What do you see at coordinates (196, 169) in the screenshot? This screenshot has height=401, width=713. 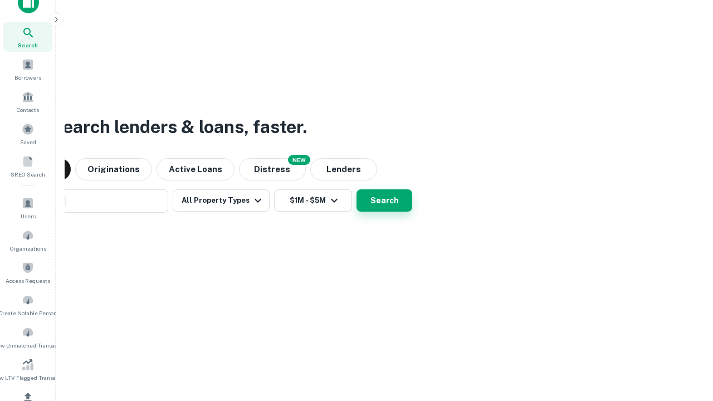 I see `button: Active Loans` at bounding box center [196, 169].